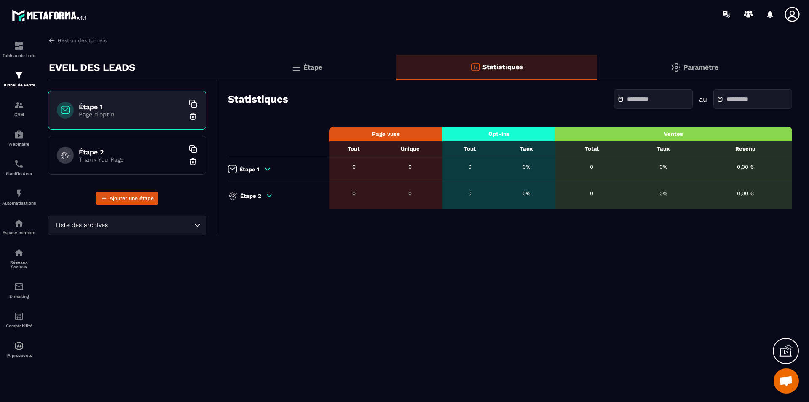 The height and width of the screenshot is (402, 809). I want to click on img: scheduler, so click(19, 164).